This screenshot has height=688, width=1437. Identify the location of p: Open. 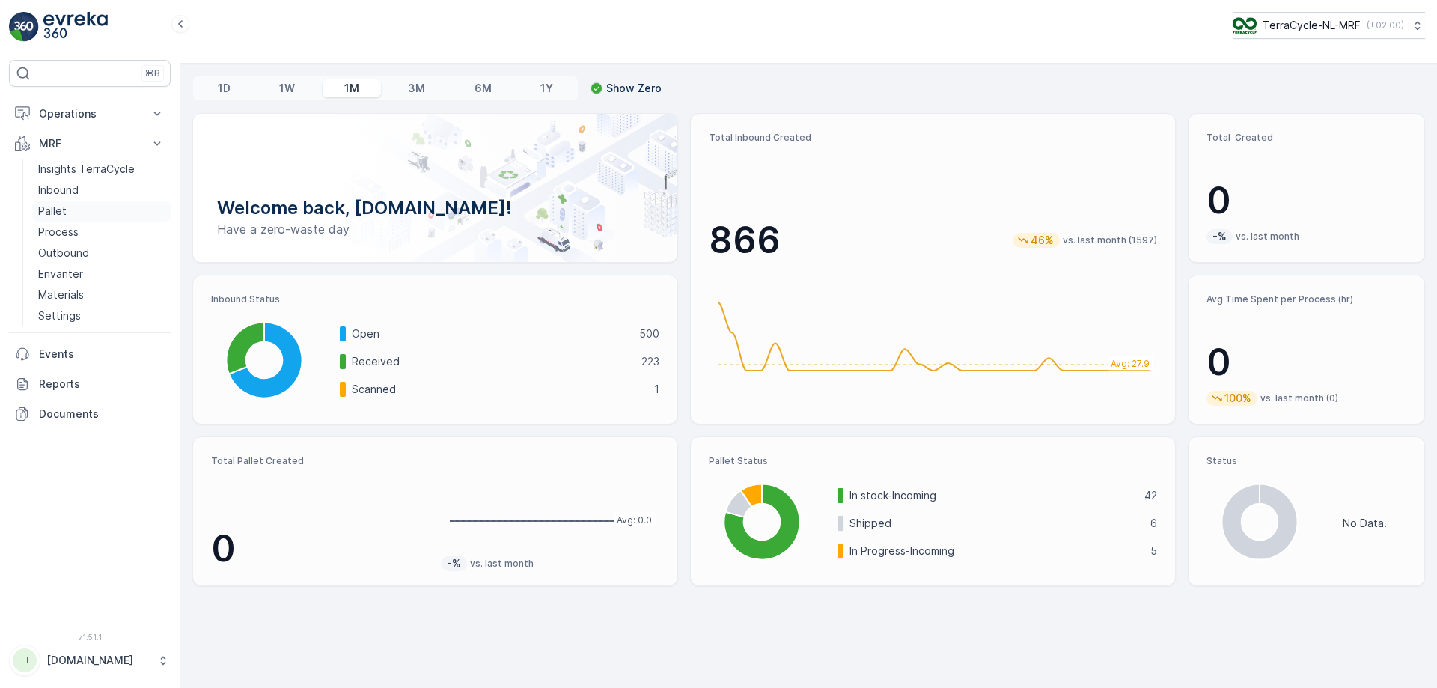
(490, 334).